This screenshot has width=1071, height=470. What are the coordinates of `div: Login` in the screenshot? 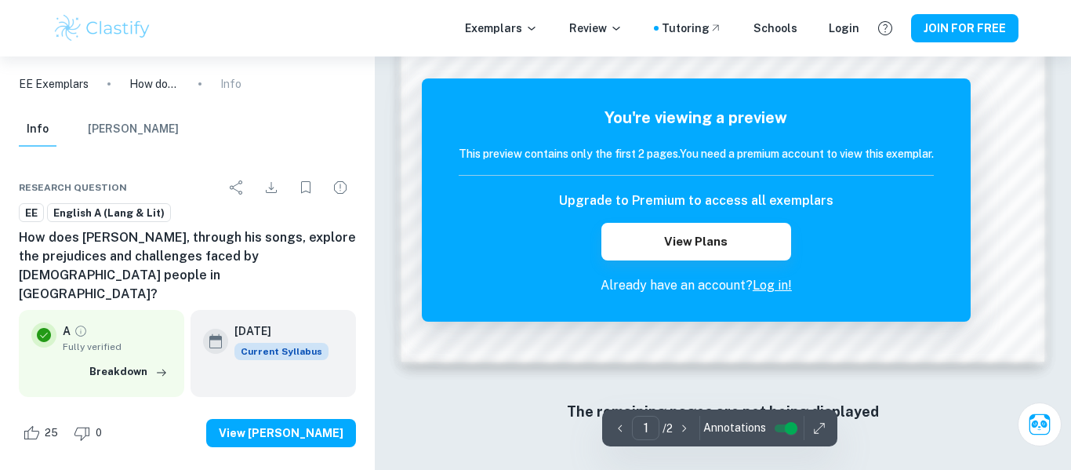 It's located at (843, 28).